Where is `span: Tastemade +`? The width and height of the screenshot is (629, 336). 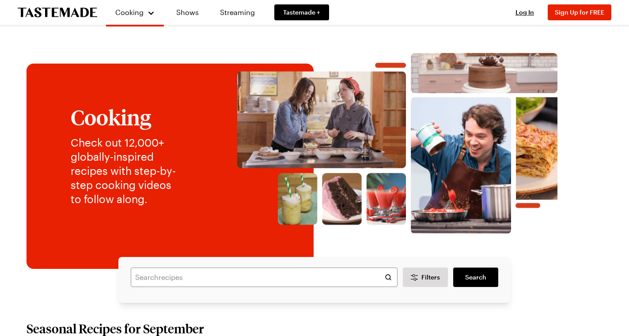 span: Tastemade + is located at coordinates (302, 12).